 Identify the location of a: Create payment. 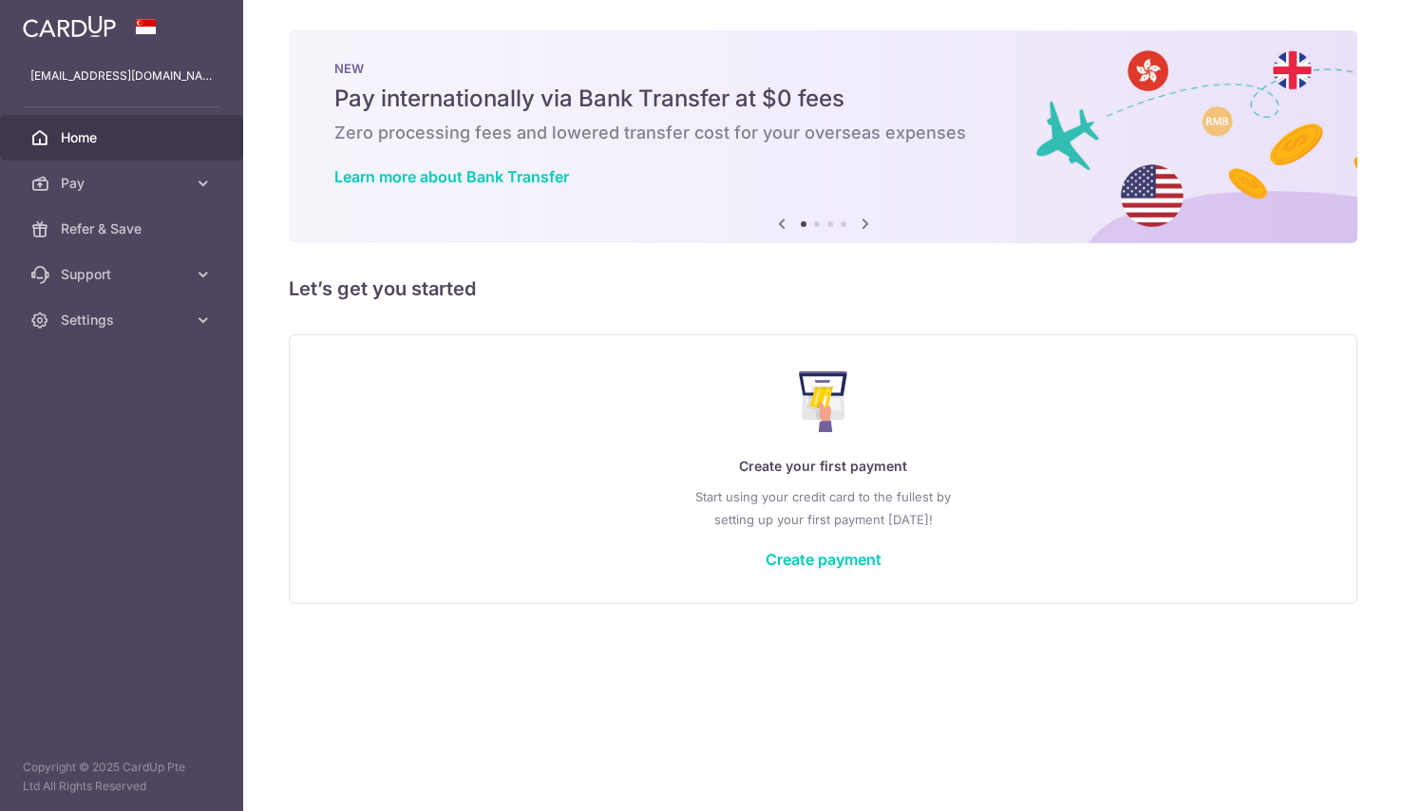
(824, 559).